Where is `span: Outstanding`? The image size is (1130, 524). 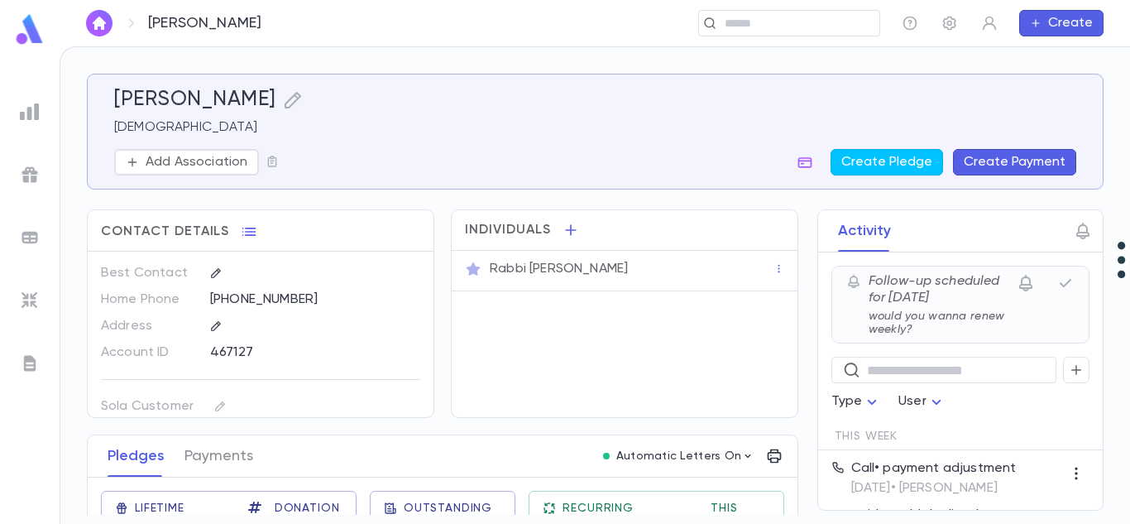 span: Outstanding is located at coordinates (448, 508).